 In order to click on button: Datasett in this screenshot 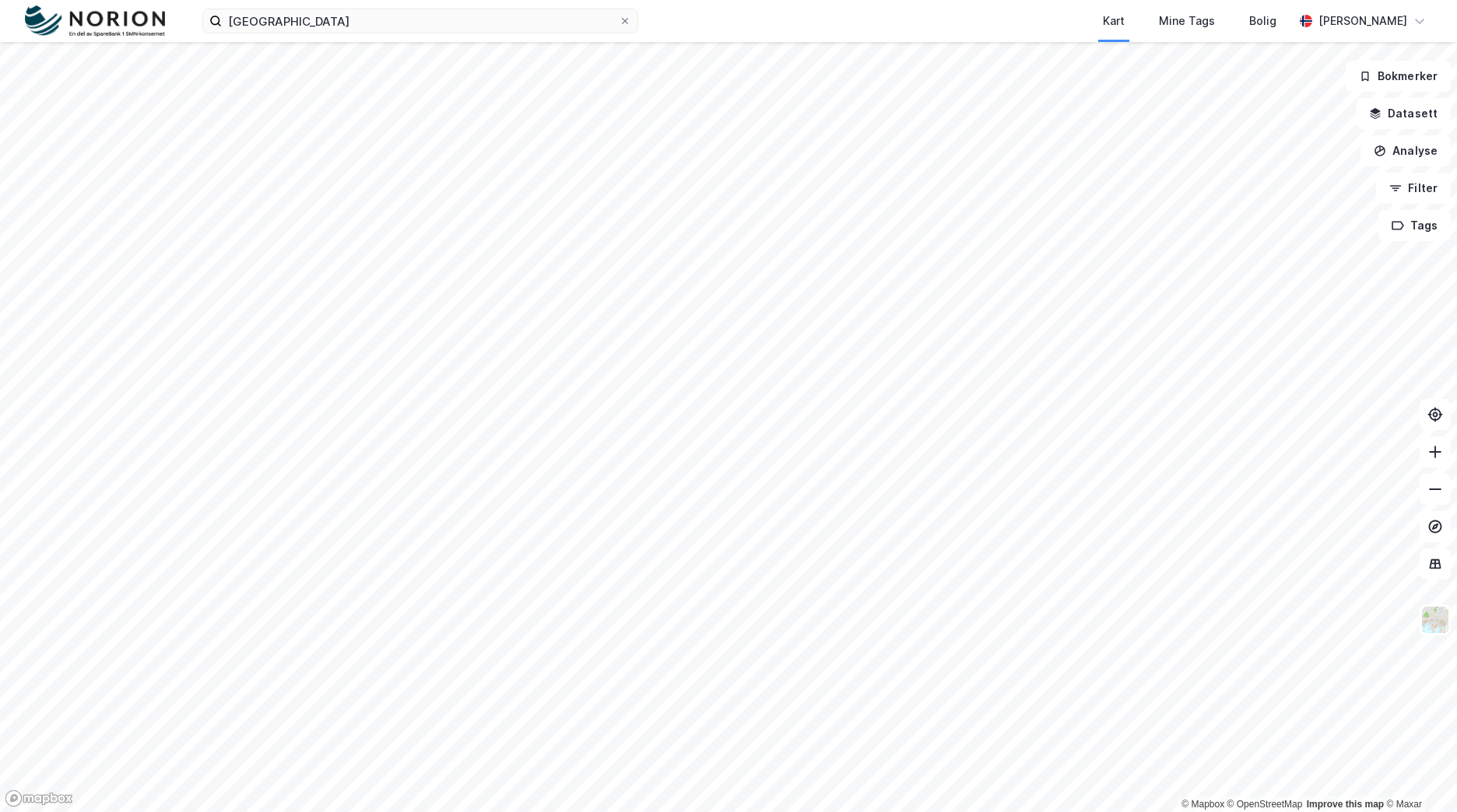, I will do `click(1403, 114)`.